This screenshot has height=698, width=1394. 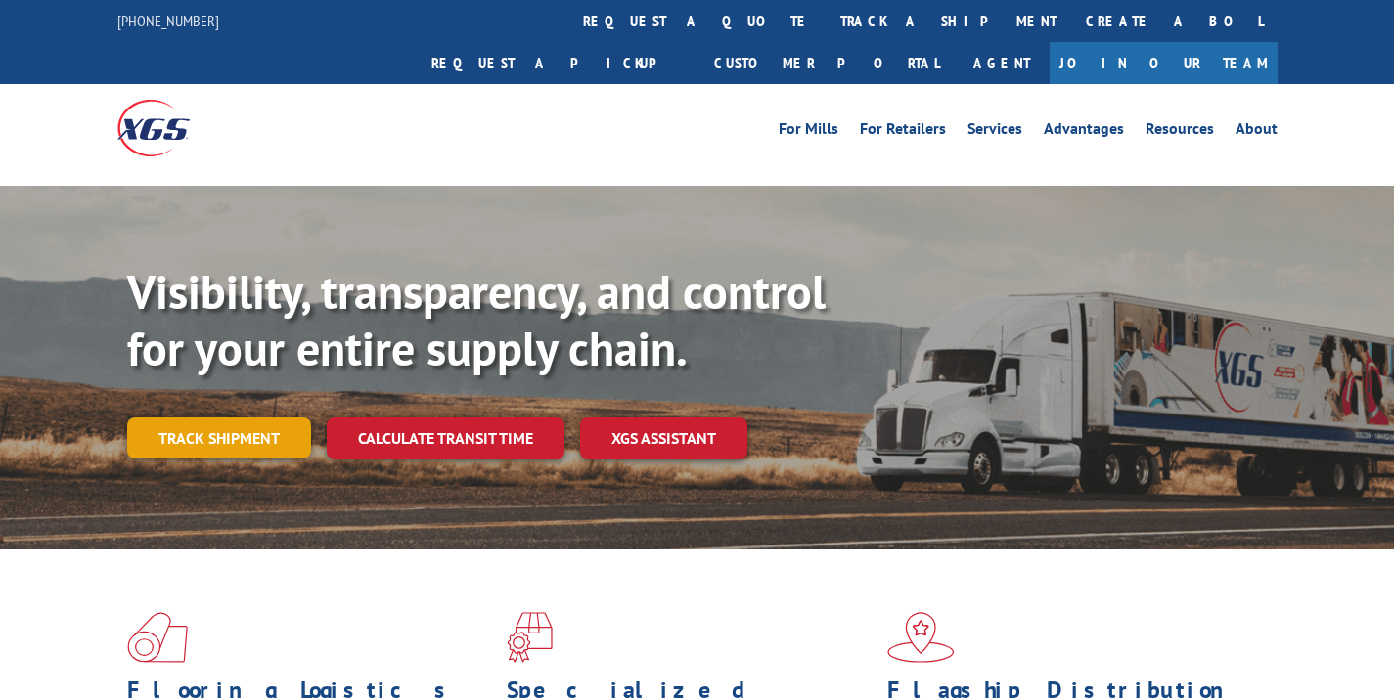 What do you see at coordinates (808, 132) in the screenshot?
I see `a: For Mills` at bounding box center [808, 132].